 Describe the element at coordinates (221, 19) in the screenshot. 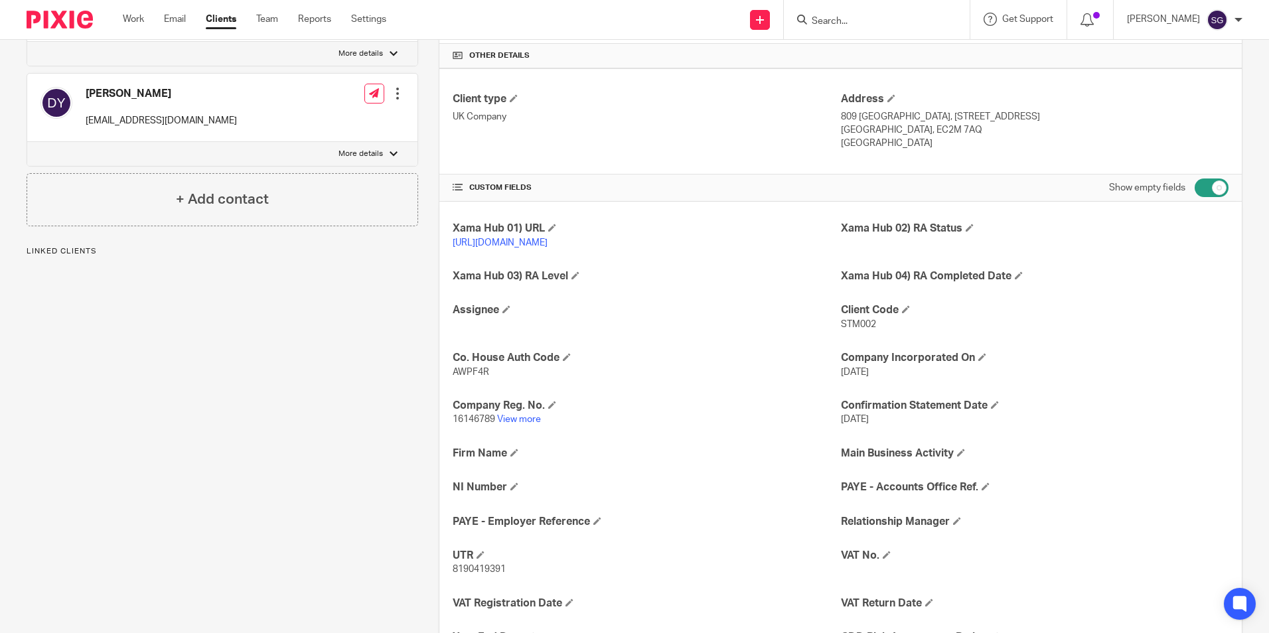

I see `a: Clients` at that location.